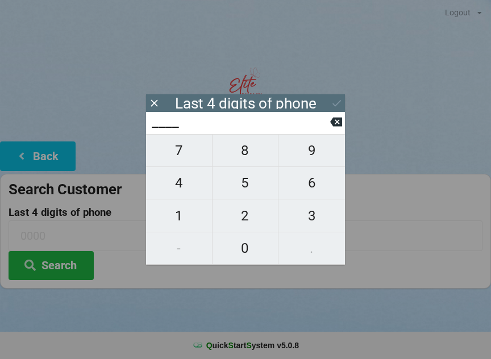  What do you see at coordinates (179, 216) in the screenshot?
I see `span: 1` at bounding box center [179, 216].